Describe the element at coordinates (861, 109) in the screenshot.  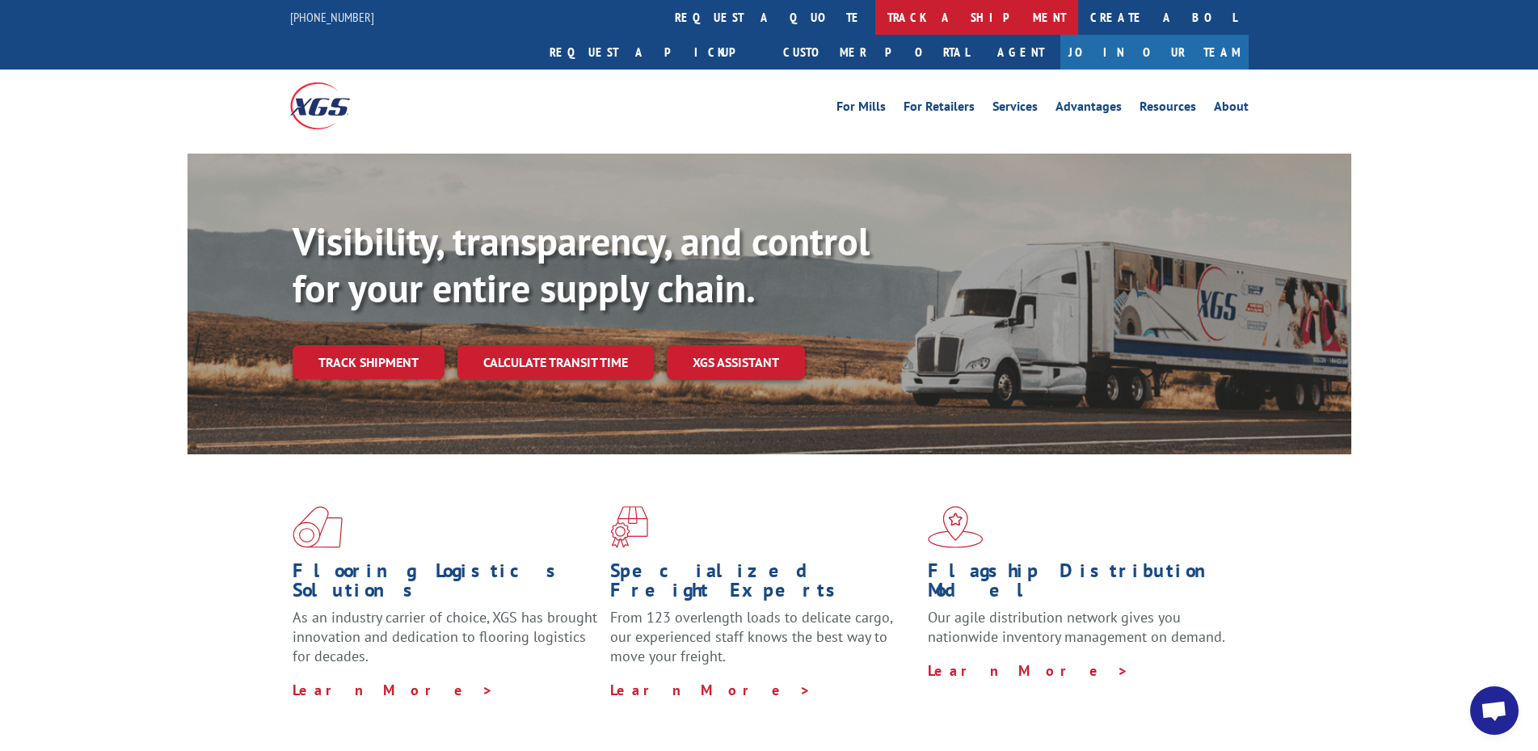
I see `a: For Mills` at that location.